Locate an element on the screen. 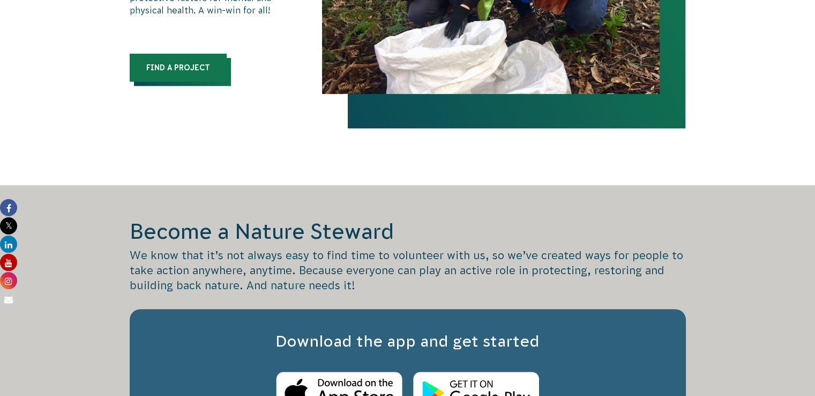  h3: Download the app and get started is located at coordinates (408, 341).